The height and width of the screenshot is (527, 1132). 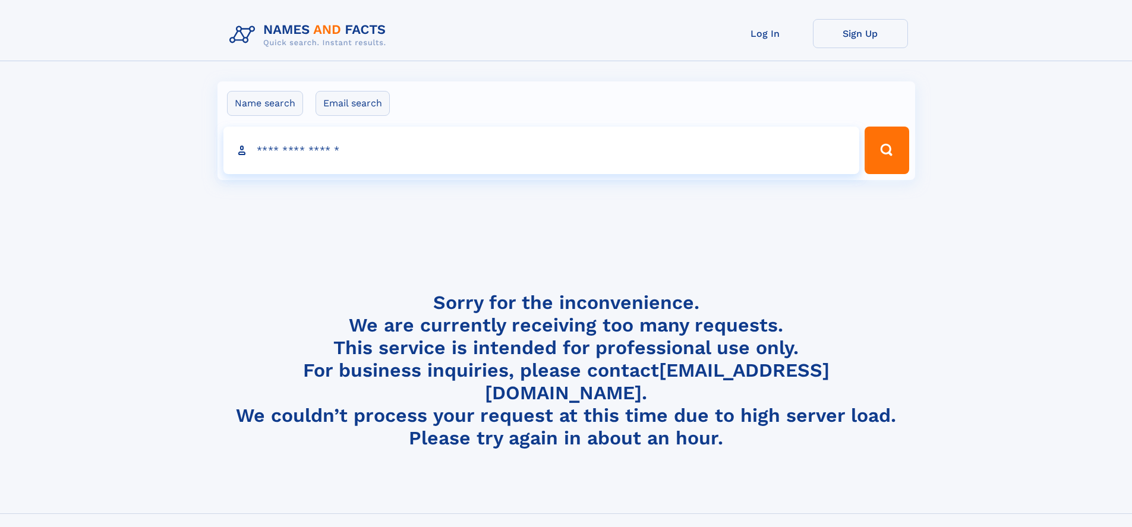 I want to click on a: Log In, so click(x=765, y=33).